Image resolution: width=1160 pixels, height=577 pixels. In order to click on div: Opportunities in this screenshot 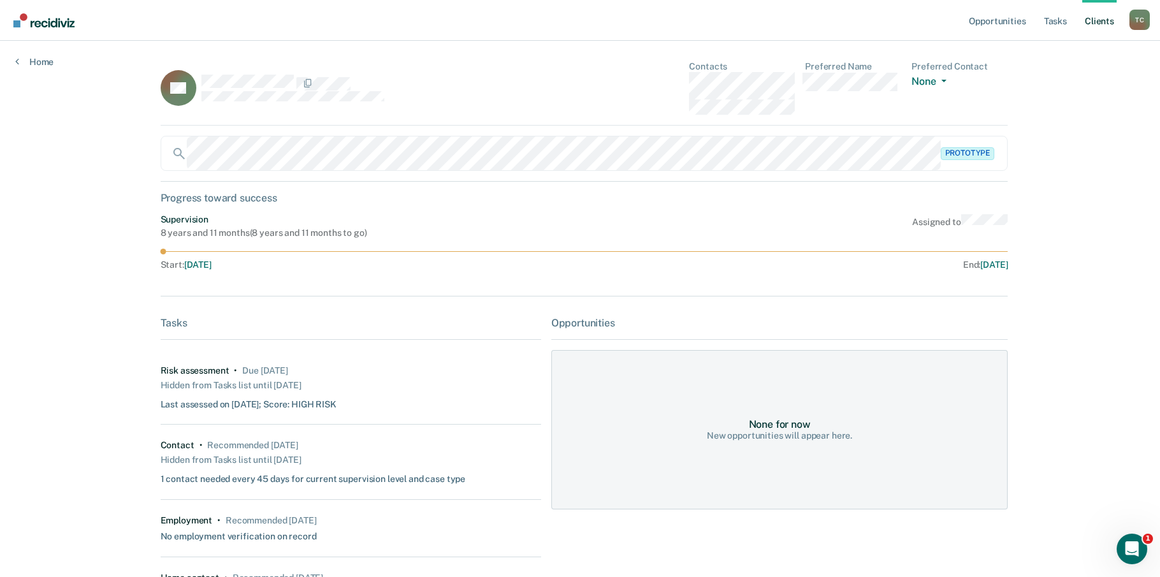, I will do `click(779, 322)`.